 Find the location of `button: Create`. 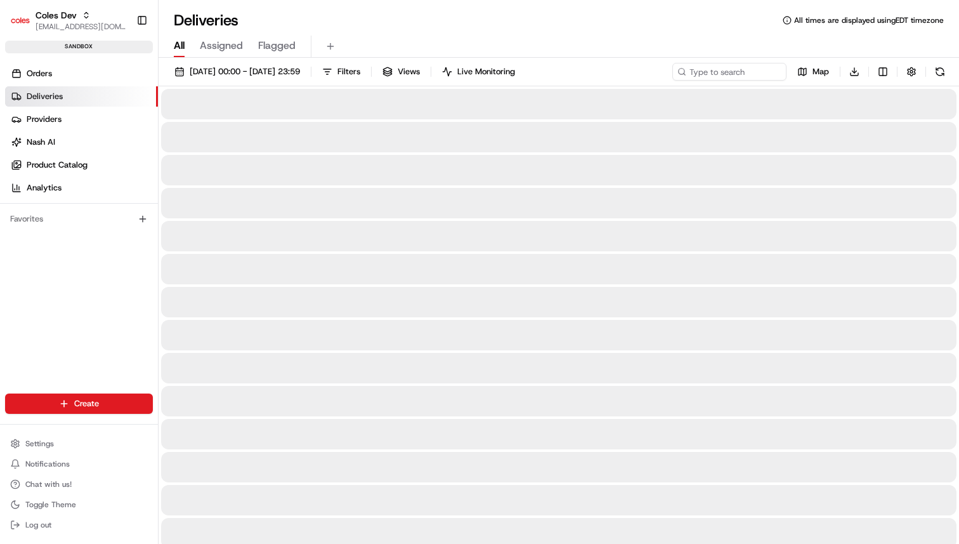

button: Create is located at coordinates (79, 404).